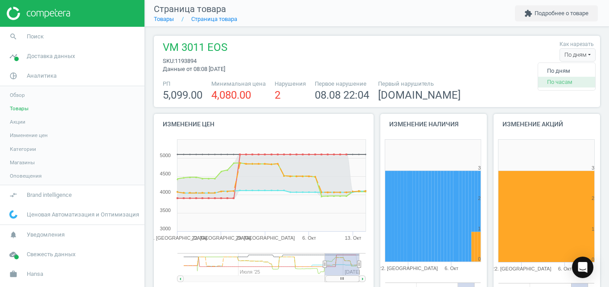 The height and width of the screenshot is (287, 609). Describe the element at coordinates (19, 108) in the screenshot. I see `span: Товары` at that location.